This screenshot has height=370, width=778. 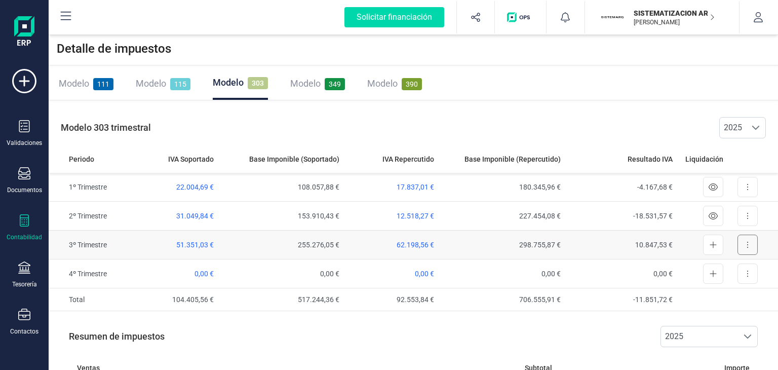 I want to click on span: 12.518,27 €, so click(x=416, y=216).